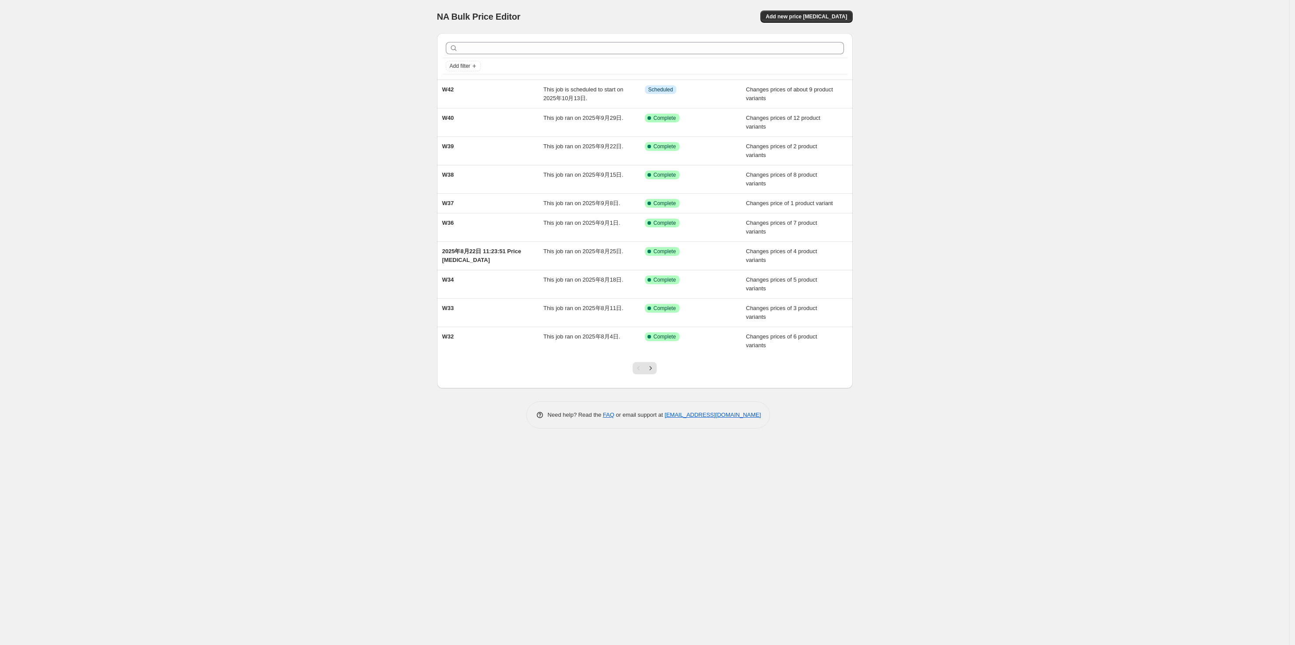 Image resolution: width=1295 pixels, height=645 pixels. What do you see at coordinates (448, 89) in the screenshot?
I see `span: W42` at bounding box center [448, 89].